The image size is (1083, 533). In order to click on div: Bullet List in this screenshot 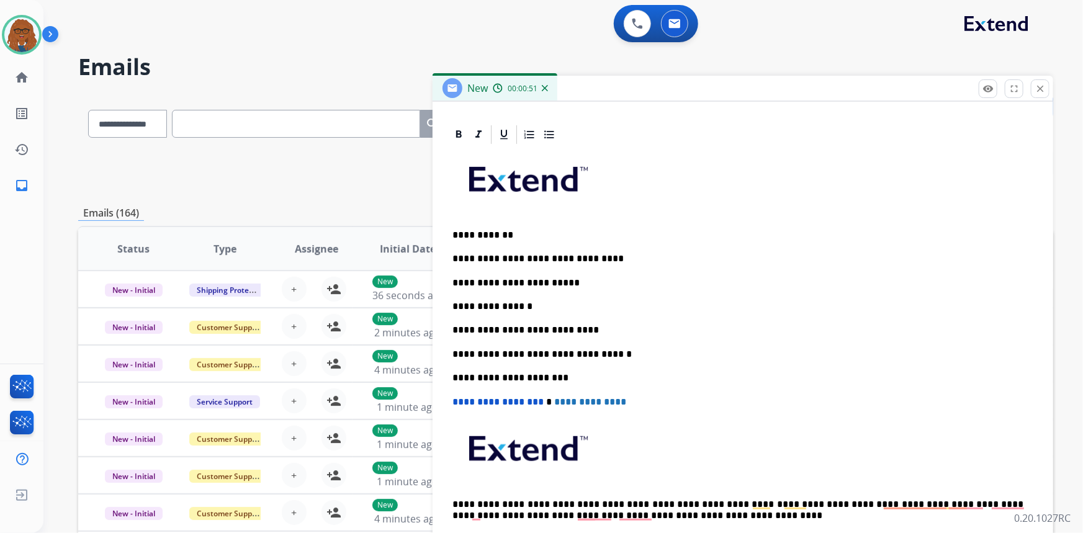, I will do `click(549, 135)`.